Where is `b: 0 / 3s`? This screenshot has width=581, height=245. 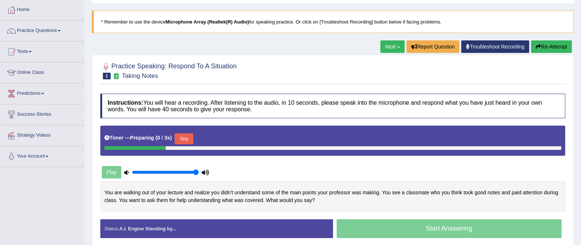 b: 0 / 3s is located at coordinates (164, 138).